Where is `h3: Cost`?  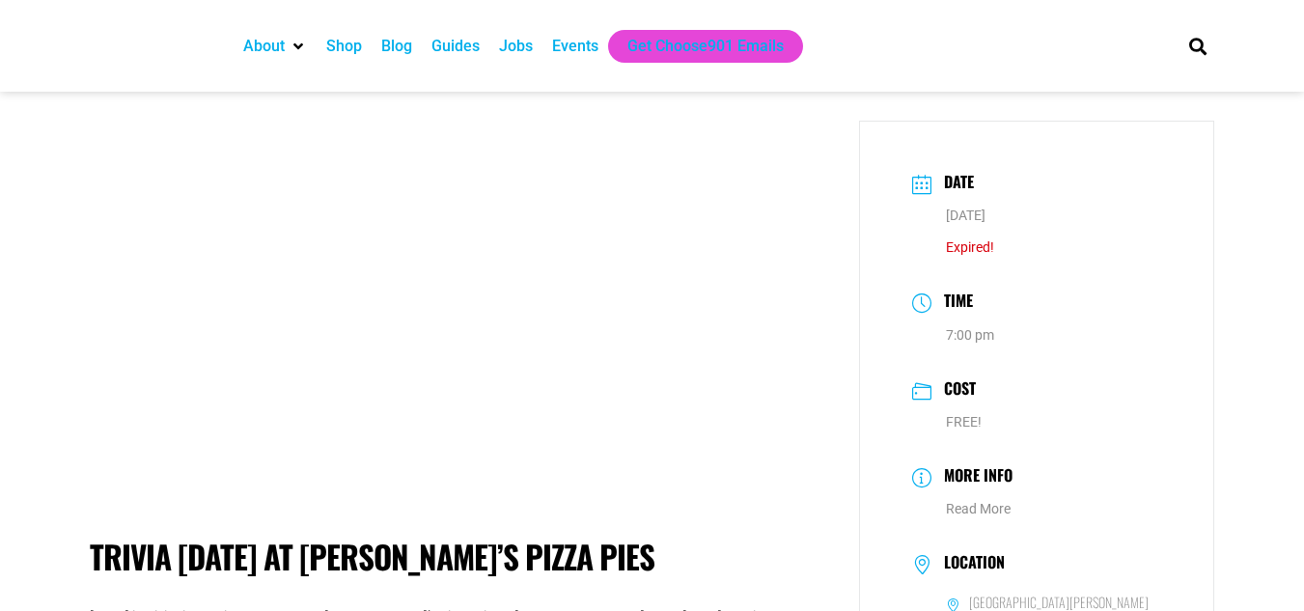 h3: Cost is located at coordinates (954, 390).